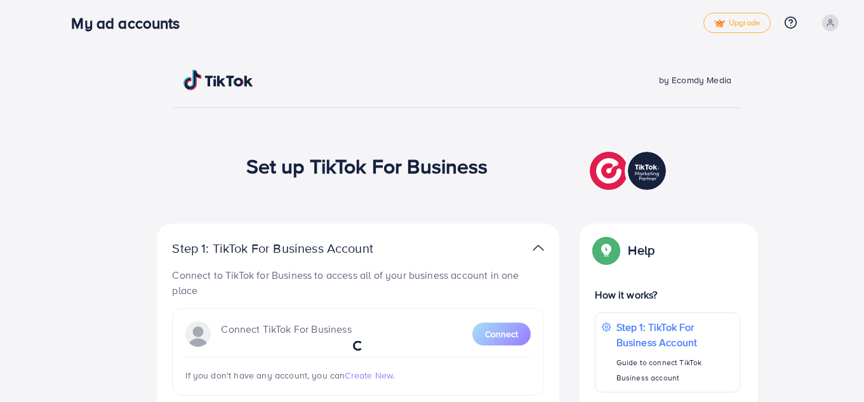  What do you see at coordinates (641, 250) in the screenshot?
I see `p: Help` at bounding box center [641, 250].